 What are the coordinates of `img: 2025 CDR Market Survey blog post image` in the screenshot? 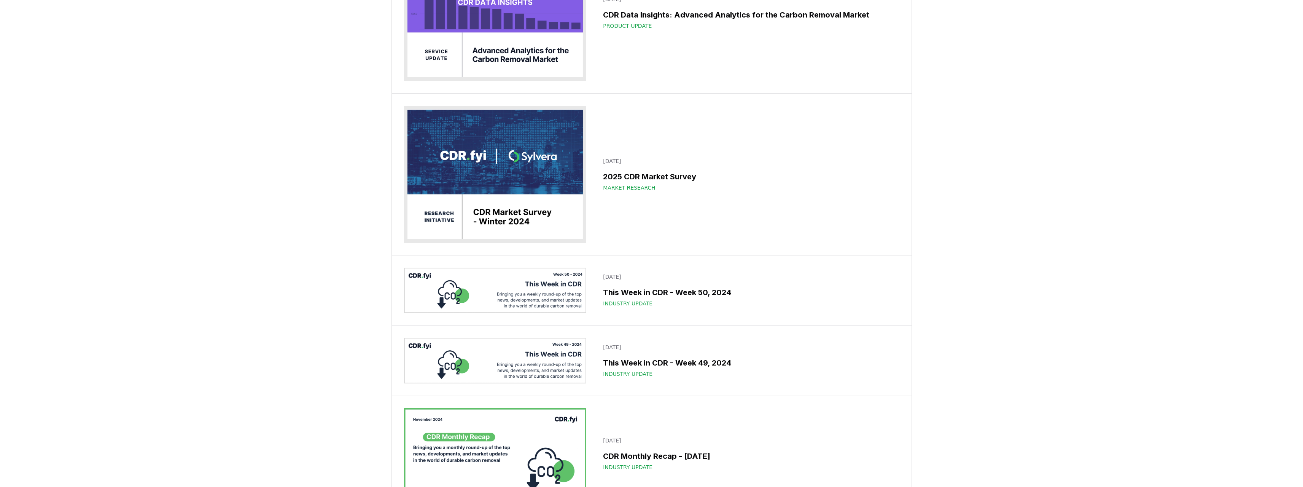 It's located at (495, 174).